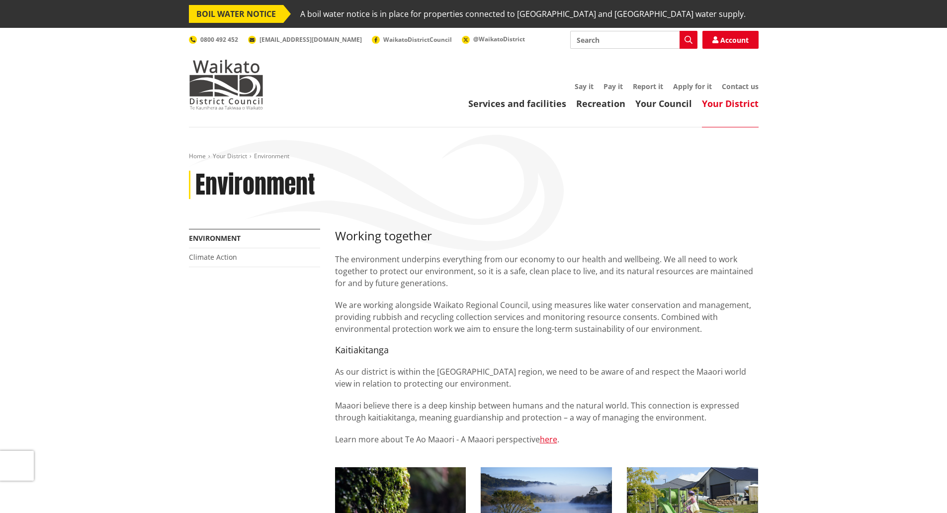 This screenshot has height=513, width=947. Describe the element at coordinates (197, 156) in the screenshot. I see `a: Home` at that location.